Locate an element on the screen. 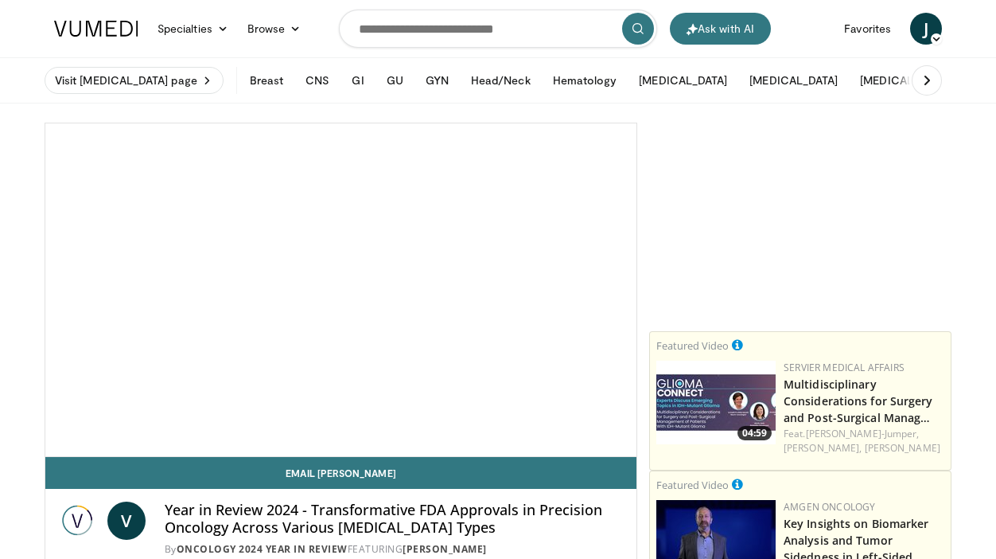 This screenshot has height=559, width=996. a: Amgen Oncology is located at coordinates (829, 506).